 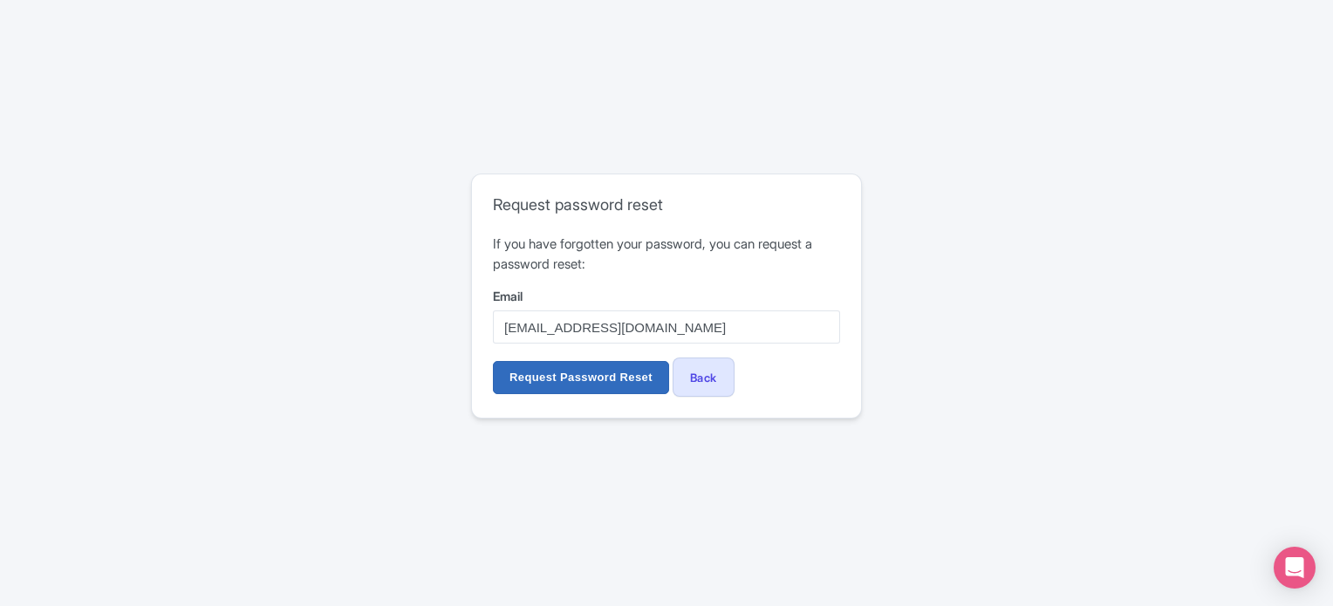 What do you see at coordinates (581, 378) in the screenshot?
I see `input: Request Password Reset` at bounding box center [581, 378].